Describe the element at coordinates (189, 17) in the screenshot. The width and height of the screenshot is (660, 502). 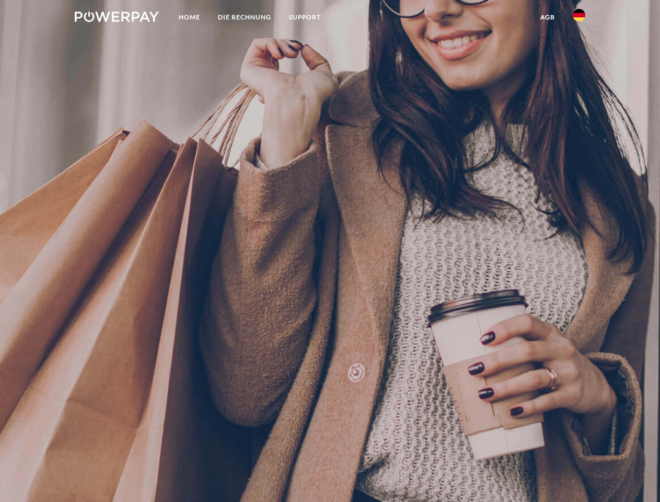
I see `a: Home` at that location.